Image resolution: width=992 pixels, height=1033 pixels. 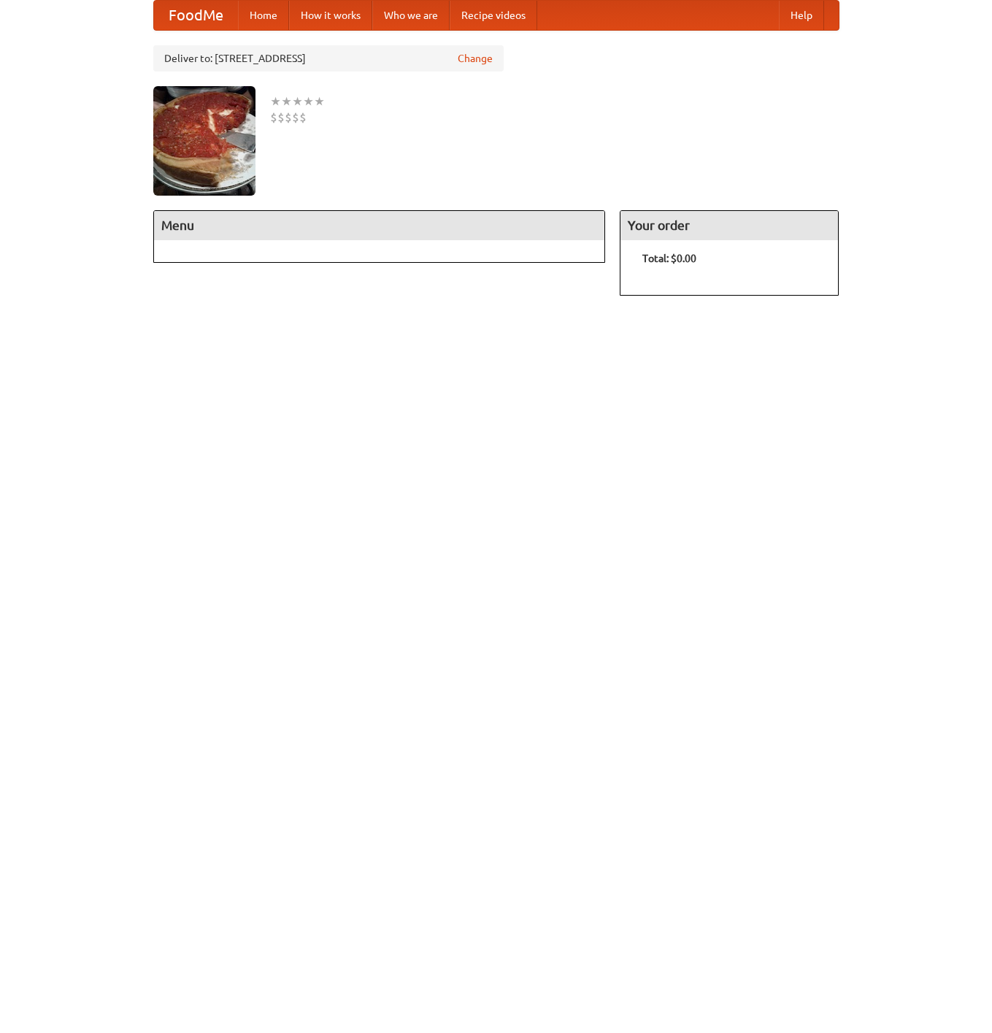 I want to click on h4: Menu, so click(x=379, y=225).